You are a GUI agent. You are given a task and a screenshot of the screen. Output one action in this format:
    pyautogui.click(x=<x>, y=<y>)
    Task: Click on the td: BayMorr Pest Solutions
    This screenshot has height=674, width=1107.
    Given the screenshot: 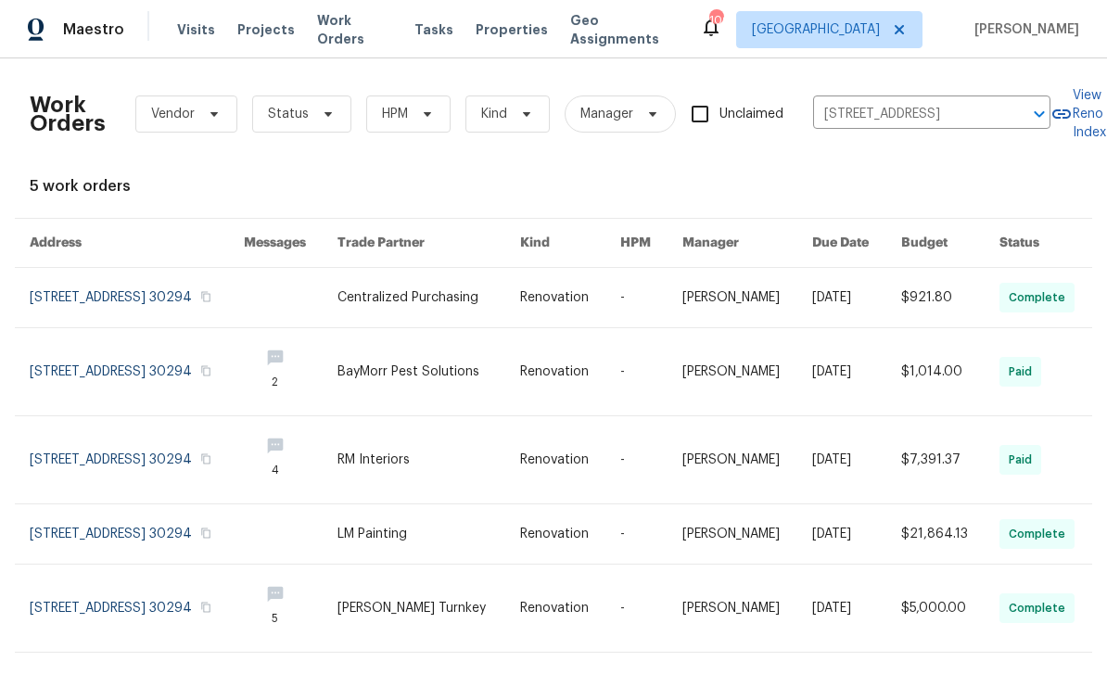 What is the action you would take?
    pyautogui.click(x=413, y=372)
    